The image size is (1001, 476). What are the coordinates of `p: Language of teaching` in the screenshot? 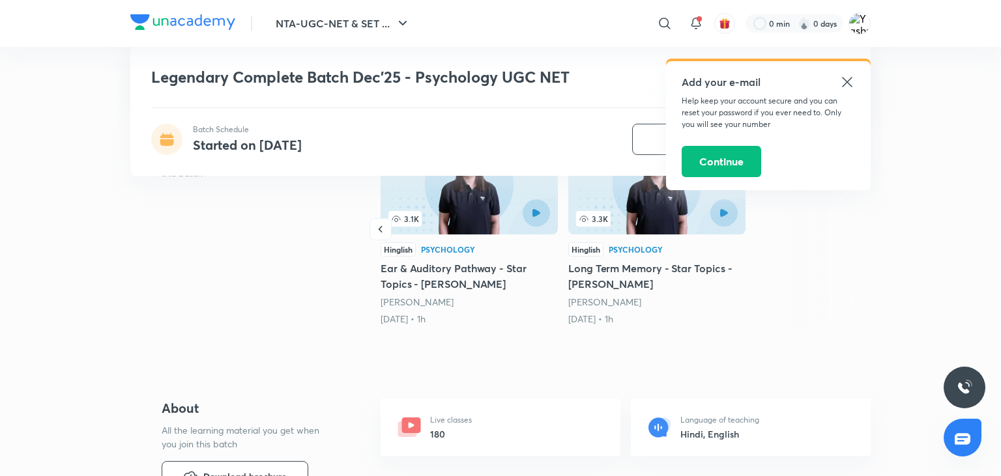 It's located at (719, 420).